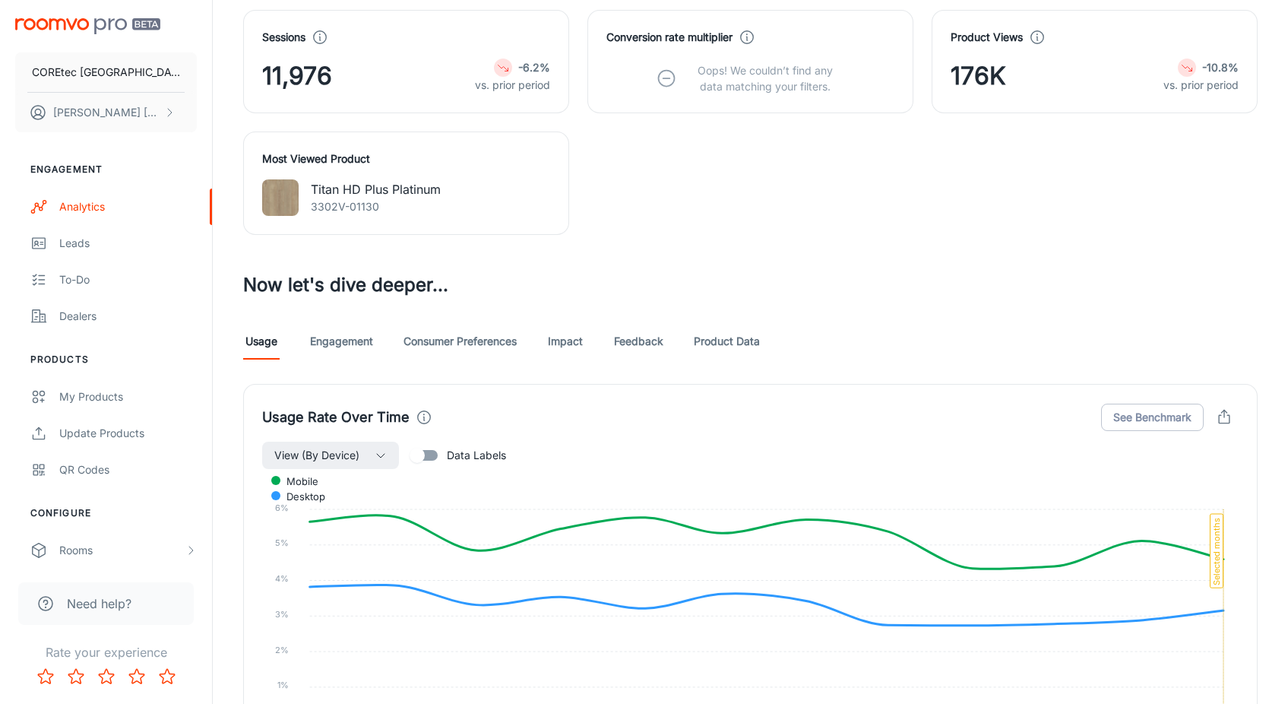 The width and height of the screenshot is (1288, 704). What do you see at coordinates (128, 433) in the screenshot?
I see `div: Update Products` at bounding box center [128, 433].